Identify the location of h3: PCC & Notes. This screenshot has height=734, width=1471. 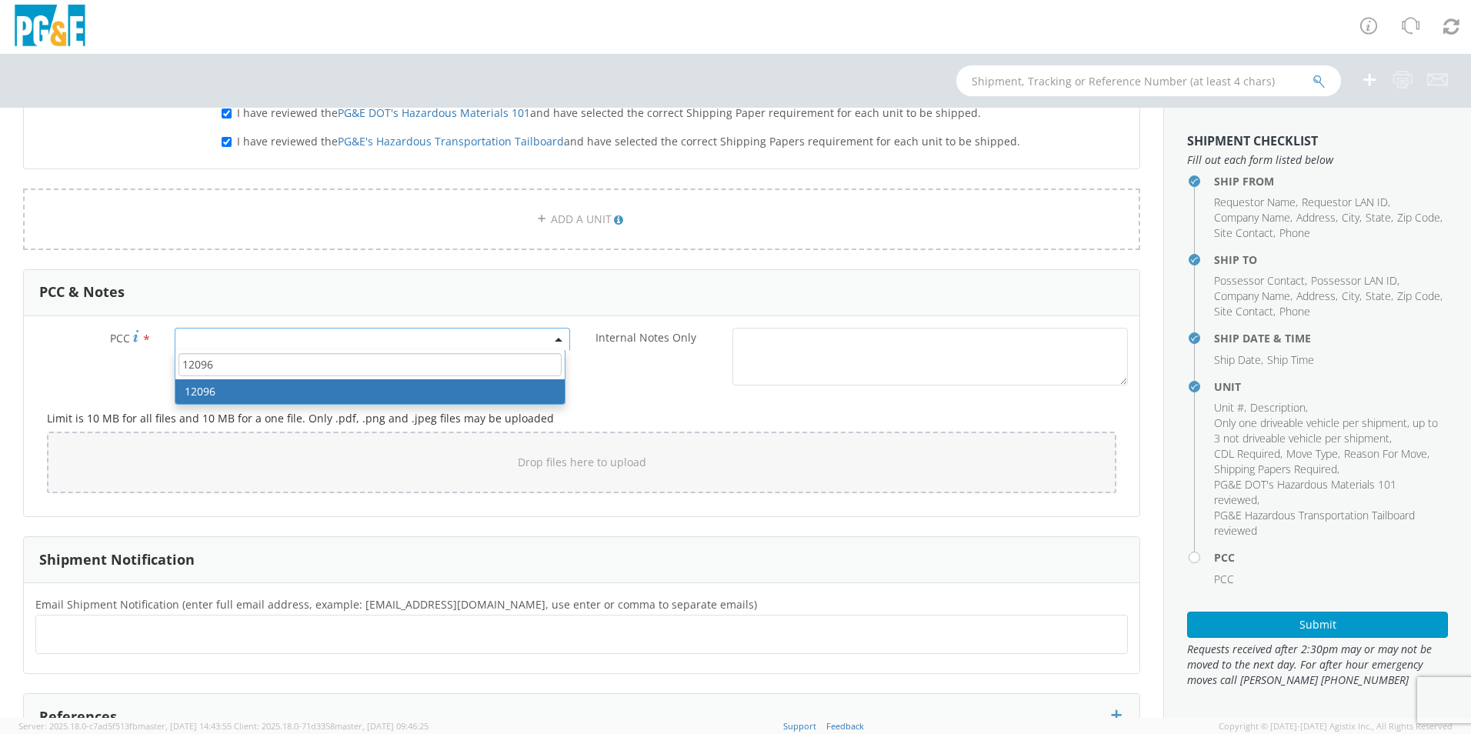
(82, 292).